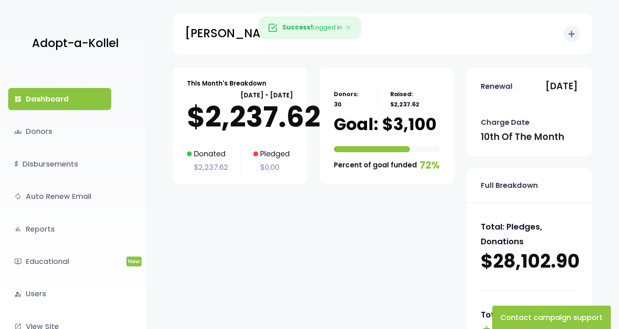 The width and height of the screenshot is (619, 329). Describe the element at coordinates (522, 137) in the screenshot. I see `p: 10th of the month` at that location.